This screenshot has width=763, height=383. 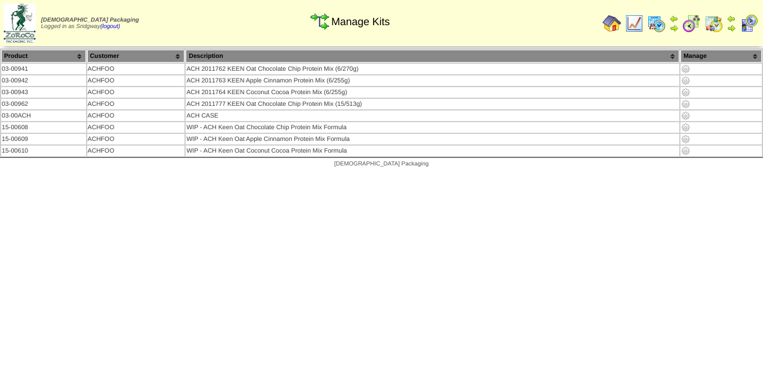 What do you see at coordinates (656, 23) in the screenshot?
I see `img: calendarprod.gif` at bounding box center [656, 23].